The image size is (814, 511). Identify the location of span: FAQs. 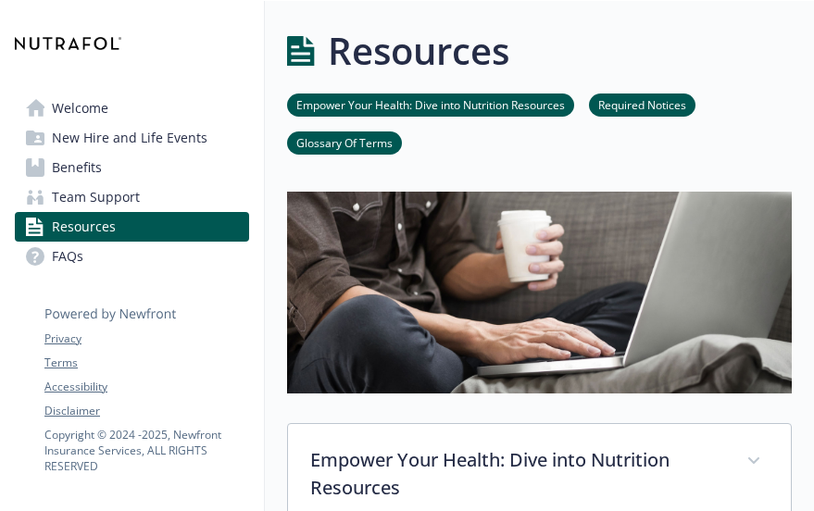
(68, 257).